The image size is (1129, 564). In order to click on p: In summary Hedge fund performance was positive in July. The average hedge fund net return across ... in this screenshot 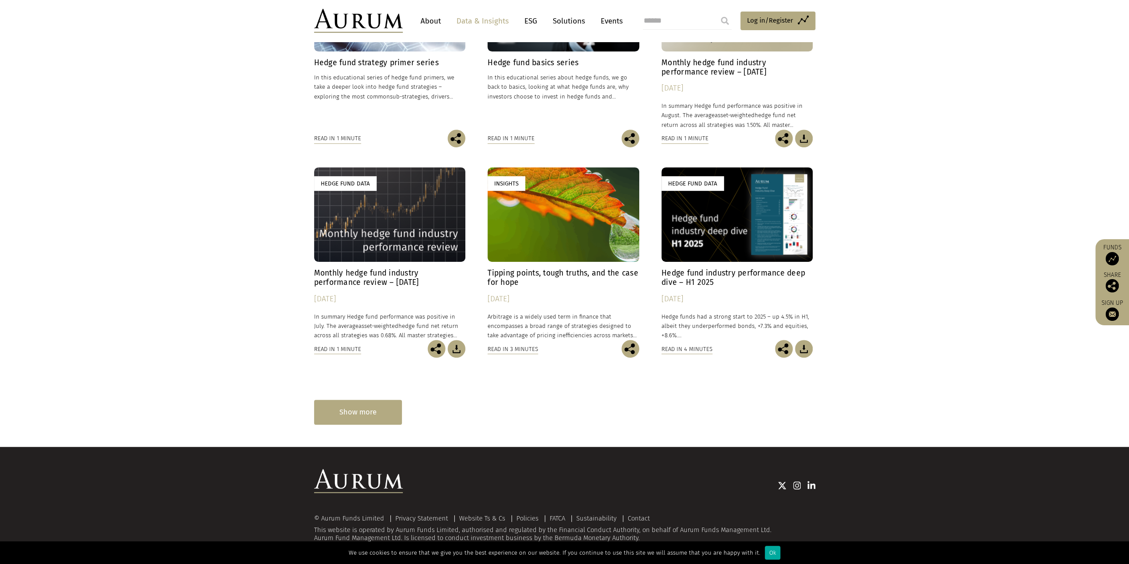, I will do `click(390, 326)`.